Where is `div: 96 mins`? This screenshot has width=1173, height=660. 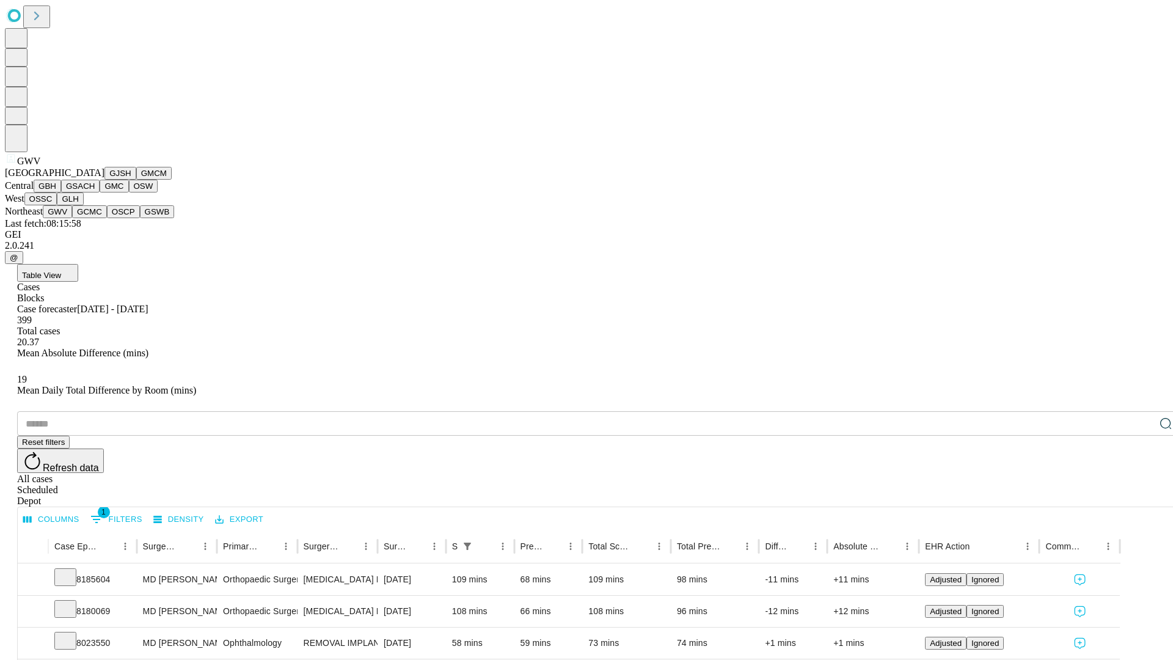
div: 96 mins is located at coordinates (715, 611).